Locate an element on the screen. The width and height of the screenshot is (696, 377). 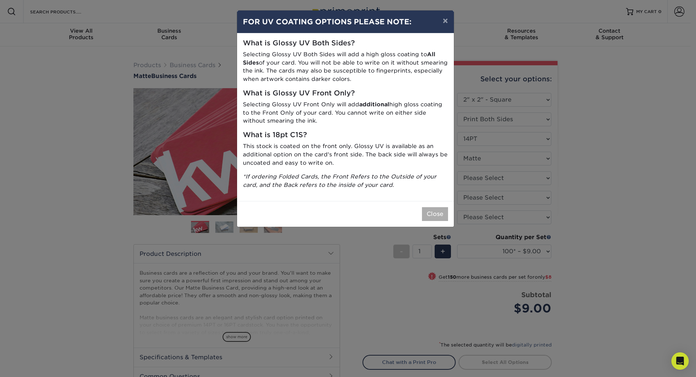
h5: What is 18pt C1S? is located at coordinates (346, 135).